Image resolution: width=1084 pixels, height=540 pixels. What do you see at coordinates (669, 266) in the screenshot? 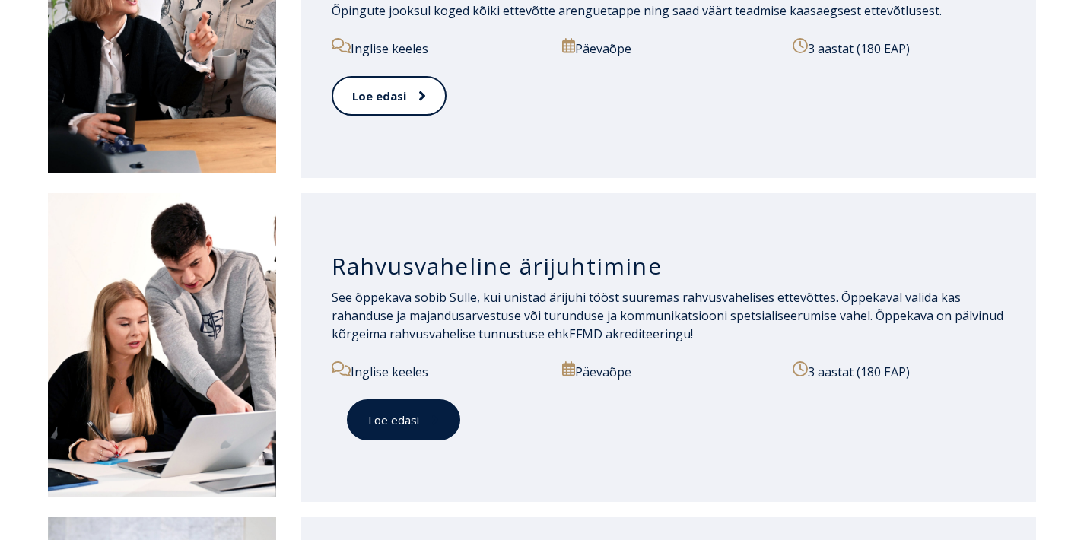
I see `h3: Rahvusvaheline ärijuhtimine` at bounding box center [669, 266].